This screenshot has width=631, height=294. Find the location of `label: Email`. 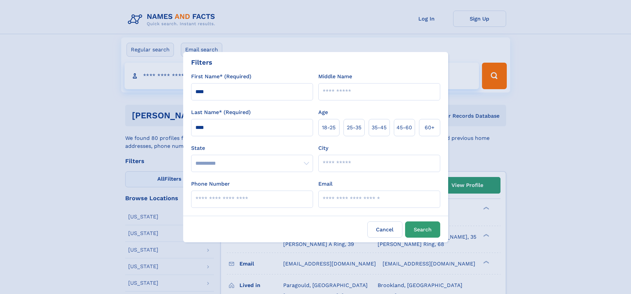

label: Email is located at coordinates (325, 184).